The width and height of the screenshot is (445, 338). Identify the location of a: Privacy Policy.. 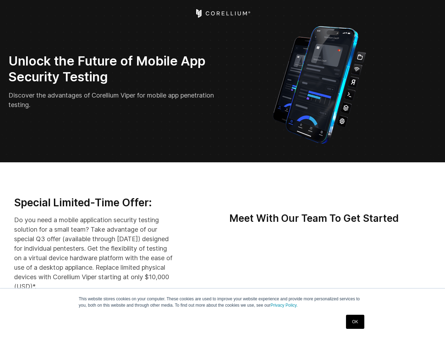
(284, 305).